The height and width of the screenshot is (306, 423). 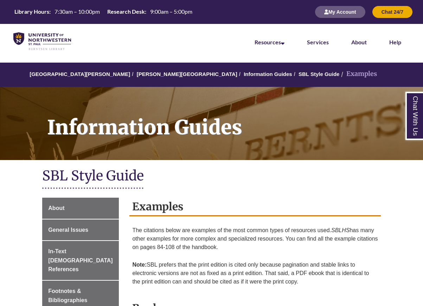 What do you see at coordinates (171, 11) in the screenshot?
I see `span: 9:00am – 5:00pm` at bounding box center [171, 11].